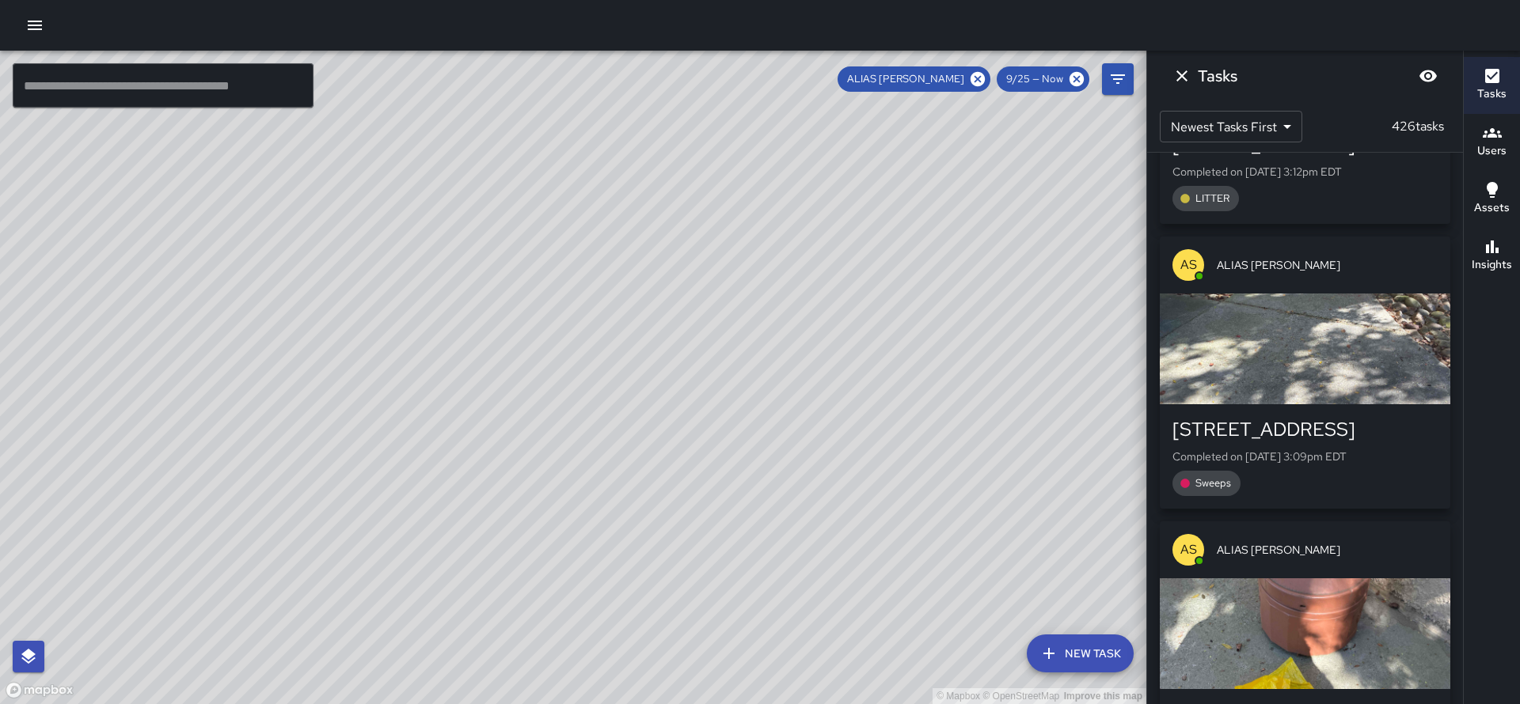 Image resolution: width=1520 pixels, height=704 pixels. I want to click on button: Insights, so click(1491, 256).